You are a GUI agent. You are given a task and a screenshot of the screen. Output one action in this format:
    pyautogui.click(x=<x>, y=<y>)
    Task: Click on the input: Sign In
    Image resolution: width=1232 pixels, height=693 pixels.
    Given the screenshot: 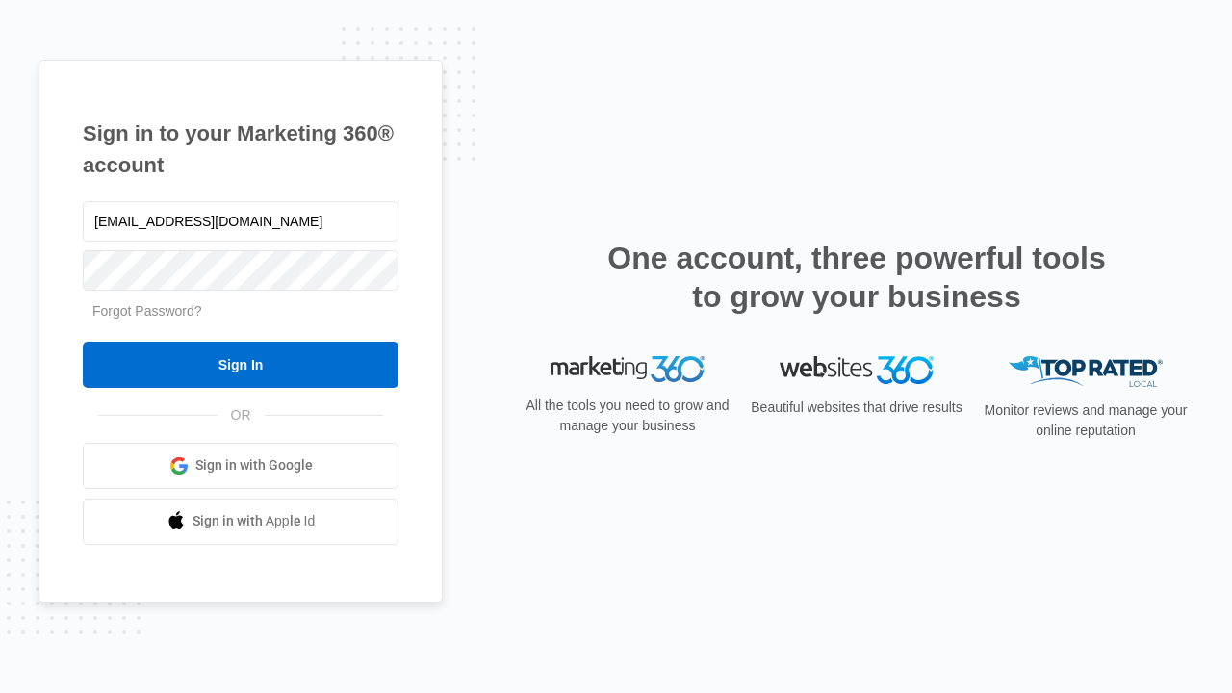 What is the action you would take?
    pyautogui.click(x=241, y=365)
    